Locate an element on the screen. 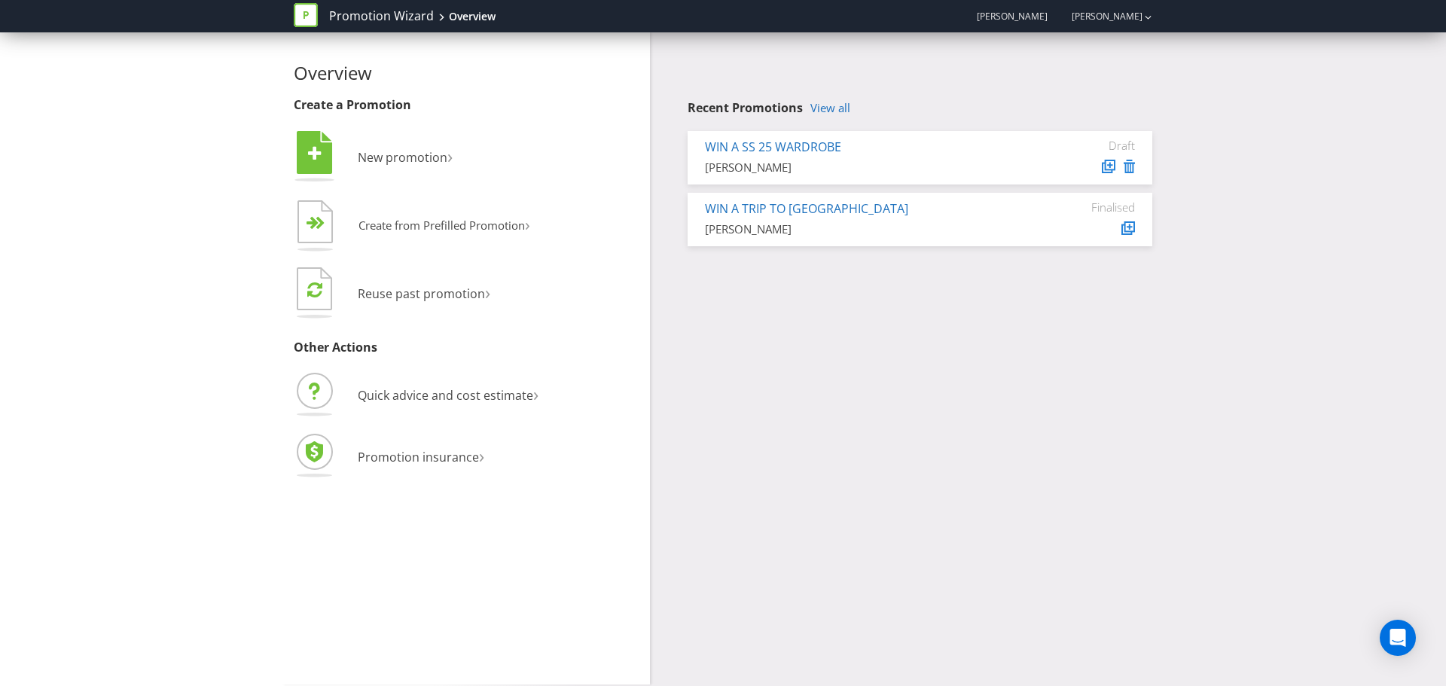 The width and height of the screenshot is (1446, 686). div: Finalised is located at coordinates (1090, 207).